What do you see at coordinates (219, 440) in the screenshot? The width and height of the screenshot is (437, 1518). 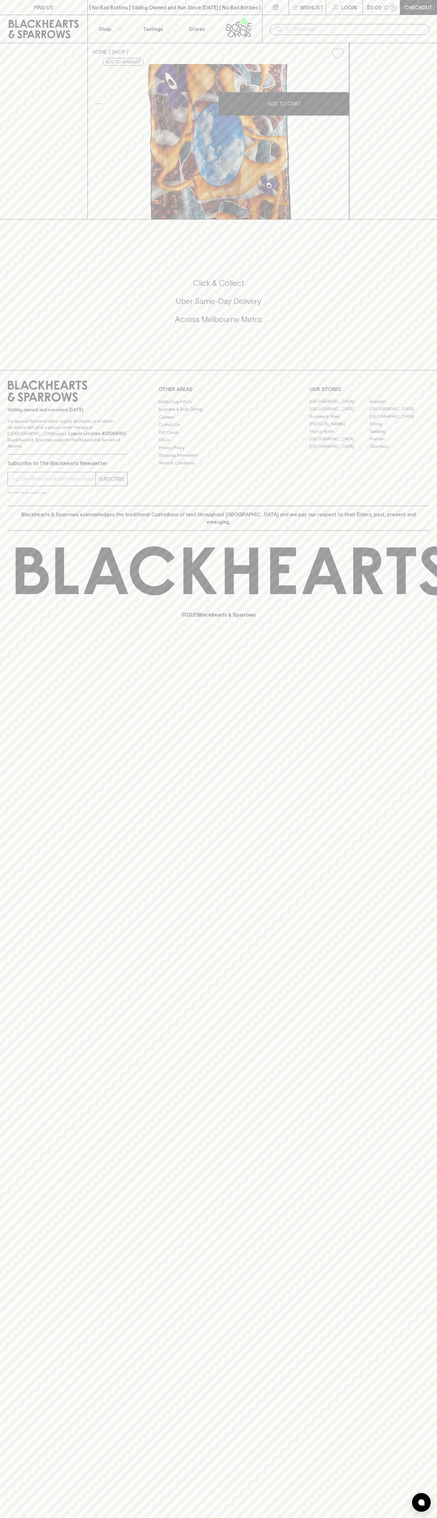 I see `a: FAQ's` at bounding box center [219, 440].